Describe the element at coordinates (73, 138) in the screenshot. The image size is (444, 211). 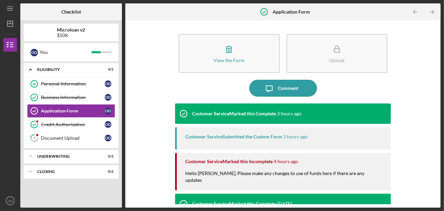
I see `div: Document Upload` at that location.